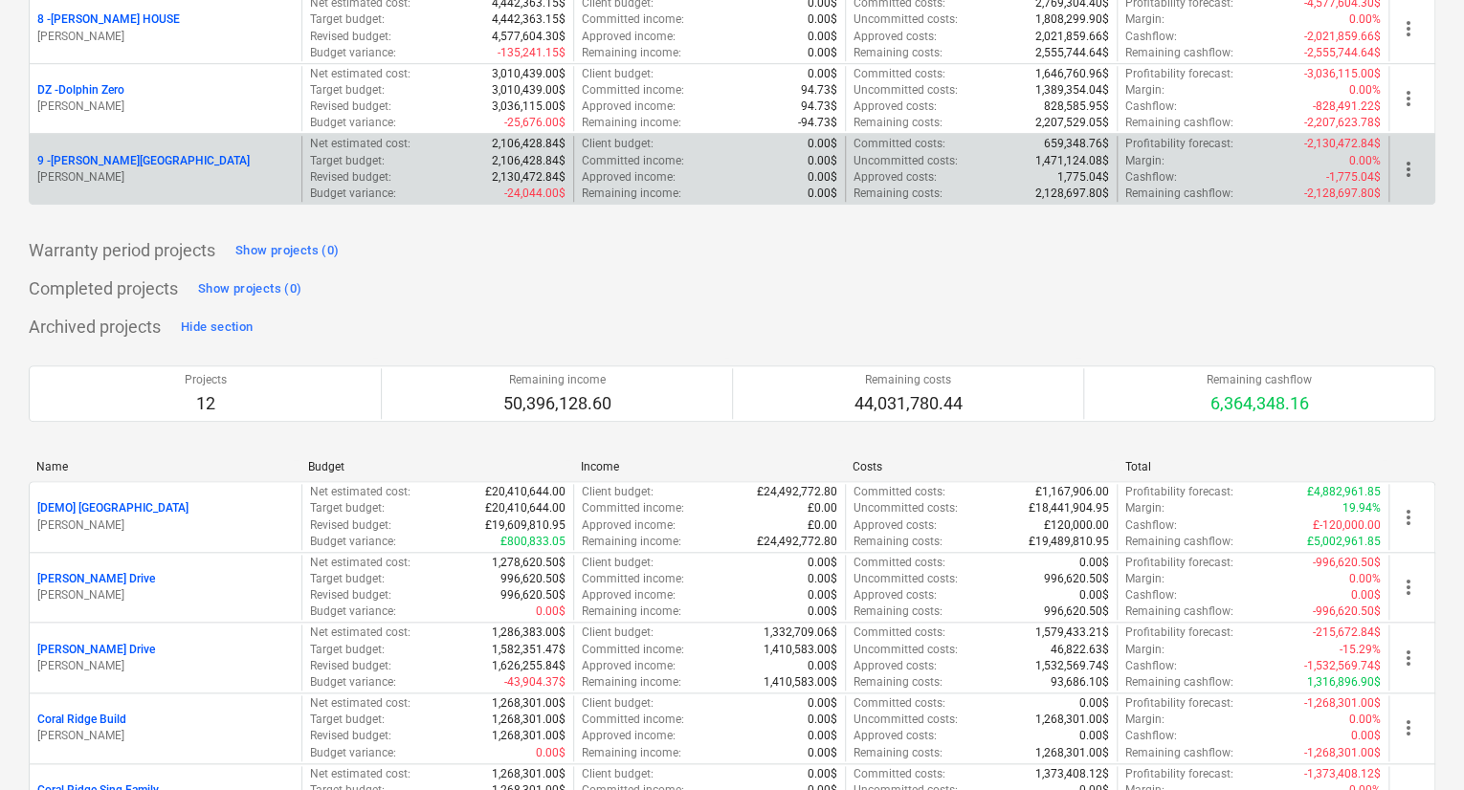 This screenshot has width=1464, height=790. Describe the element at coordinates (81, 719) in the screenshot. I see `p: Coral Ridge Build` at that location.